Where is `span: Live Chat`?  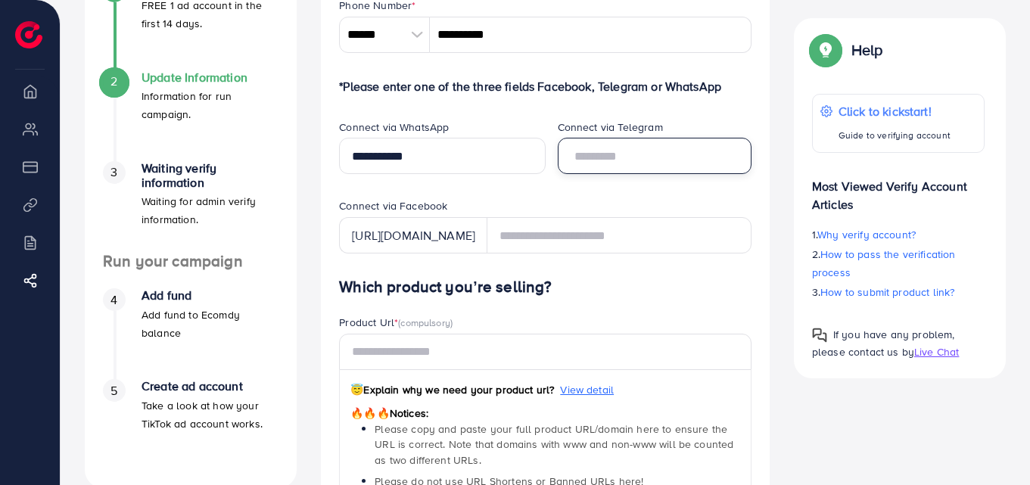 span: Live Chat is located at coordinates (936, 352).